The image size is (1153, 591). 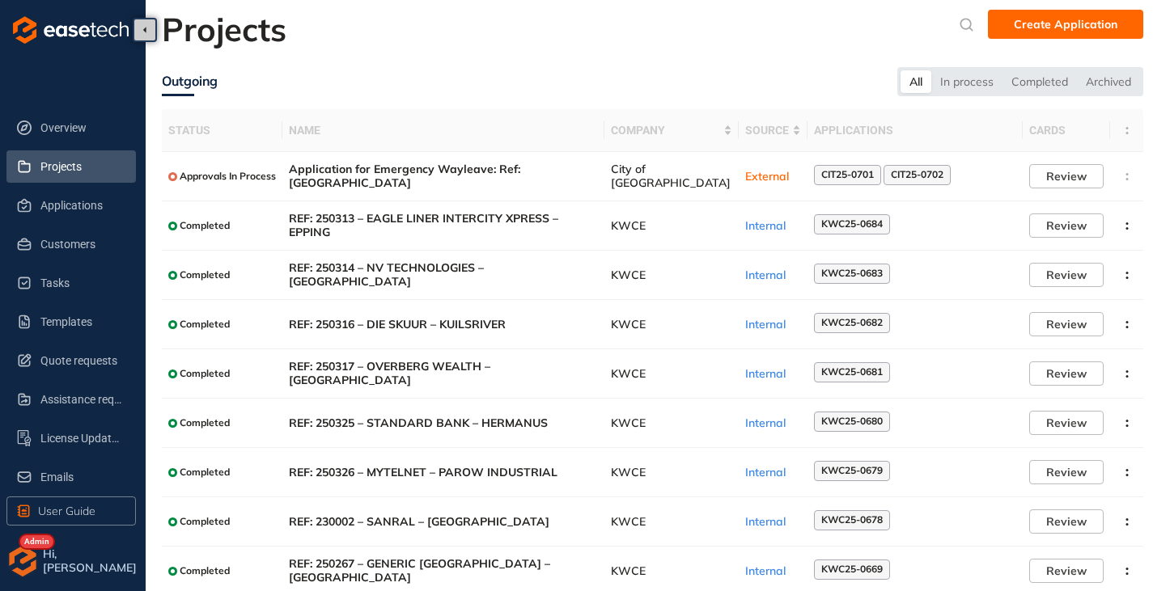 What do you see at coordinates (70, 30) in the screenshot?
I see `img: logo` at bounding box center [70, 30].